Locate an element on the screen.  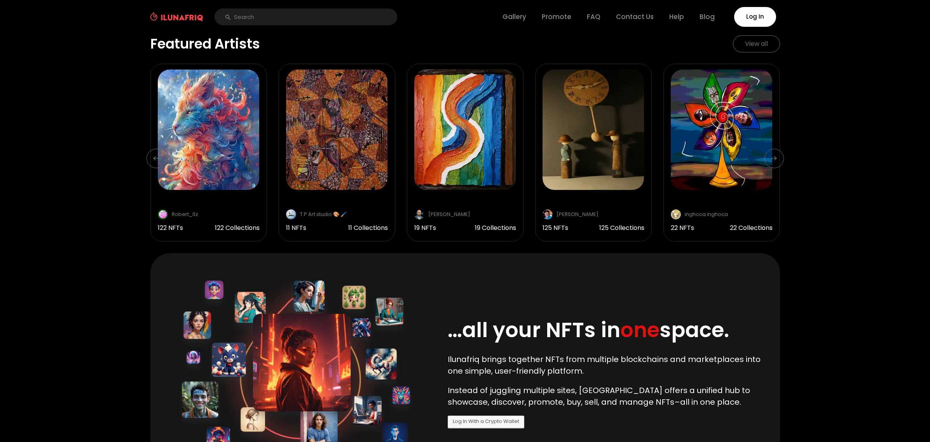
a: Gallery is located at coordinates (514, 17).